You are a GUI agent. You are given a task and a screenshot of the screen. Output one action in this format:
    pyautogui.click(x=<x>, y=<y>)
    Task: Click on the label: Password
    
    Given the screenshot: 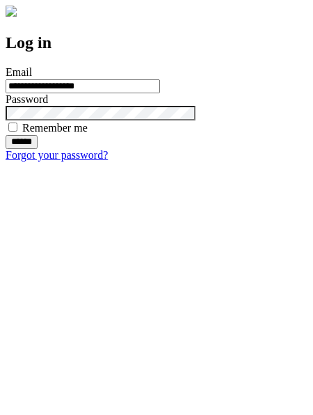 What is the action you would take?
    pyautogui.click(x=26, y=99)
    